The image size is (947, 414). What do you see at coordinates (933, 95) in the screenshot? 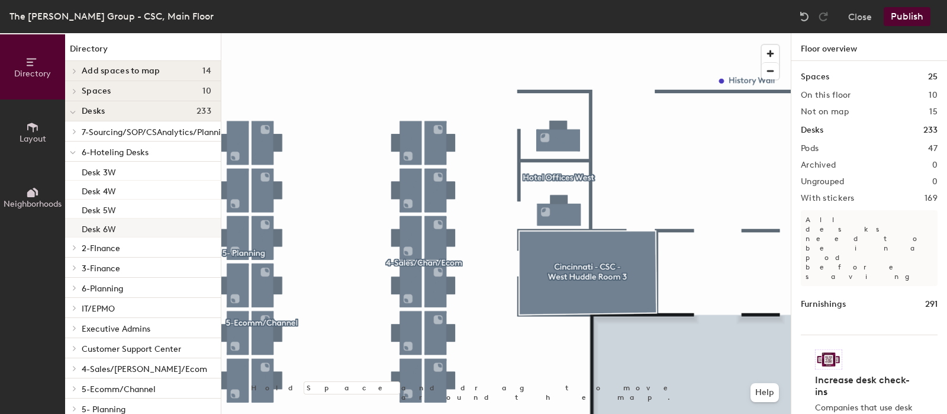
I see `h2: 10` at bounding box center [933, 95].